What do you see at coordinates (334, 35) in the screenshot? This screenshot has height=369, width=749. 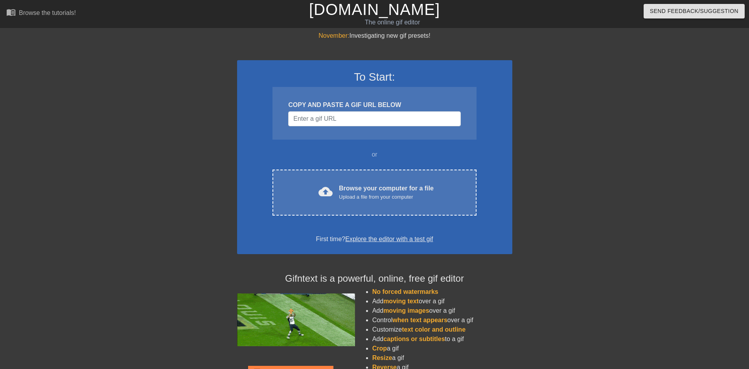 I see `span: November:` at bounding box center [334, 35].